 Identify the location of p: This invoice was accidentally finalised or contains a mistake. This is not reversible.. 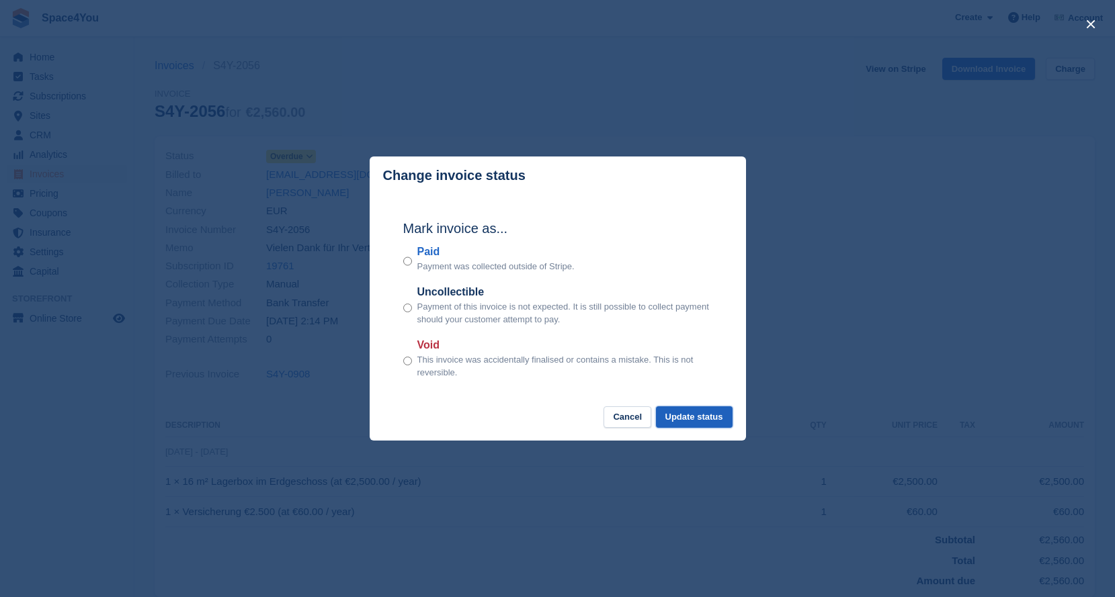
(564, 366).